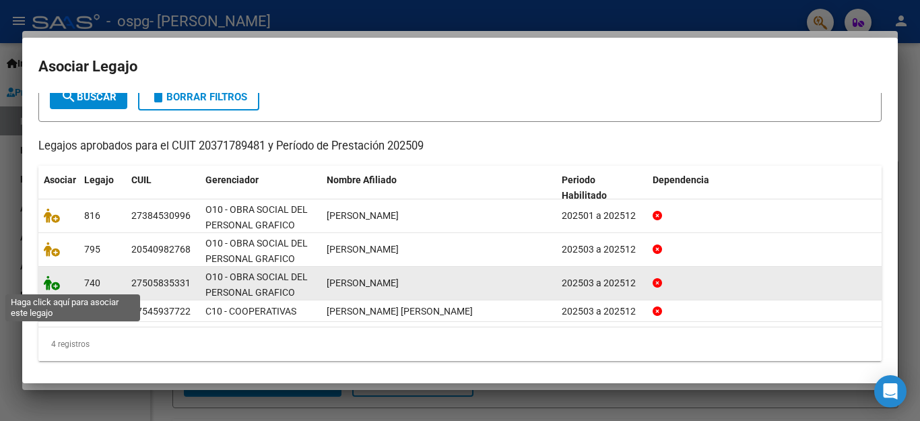 The image size is (920, 421). Describe the element at coordinates (601, 188) in the screenshot. I see `datatable-header-cell: Periodo Habilitado` at that location.